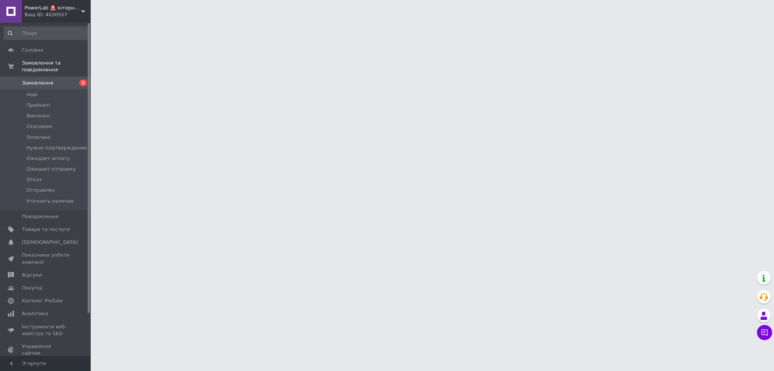  I want to click on span: Показники роботи компанії, so click(46, 259).